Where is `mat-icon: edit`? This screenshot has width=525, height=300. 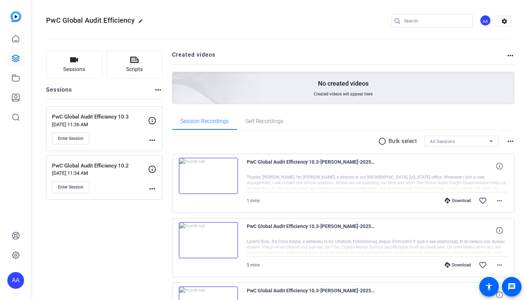
mat-icon: edit is located at coordinates (142, 23).